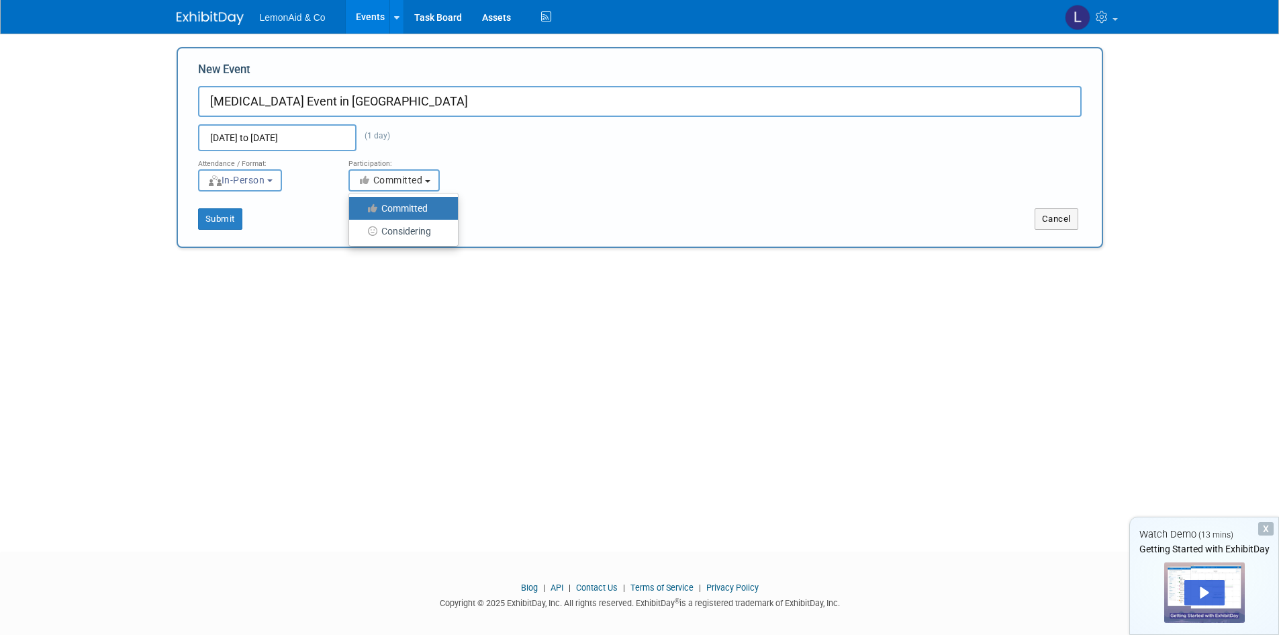 This screenshot has width=1279, height=635. I want to click on button: Cancel, so click(1056, 219).